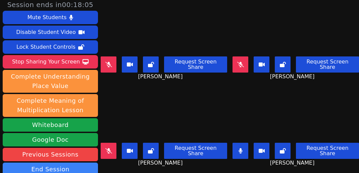 The image size is (359, 173). What do you see at coordinates (50, 154) in the screenshot?
I see `a: Previous Sessions` at bounding box center [50, 154].